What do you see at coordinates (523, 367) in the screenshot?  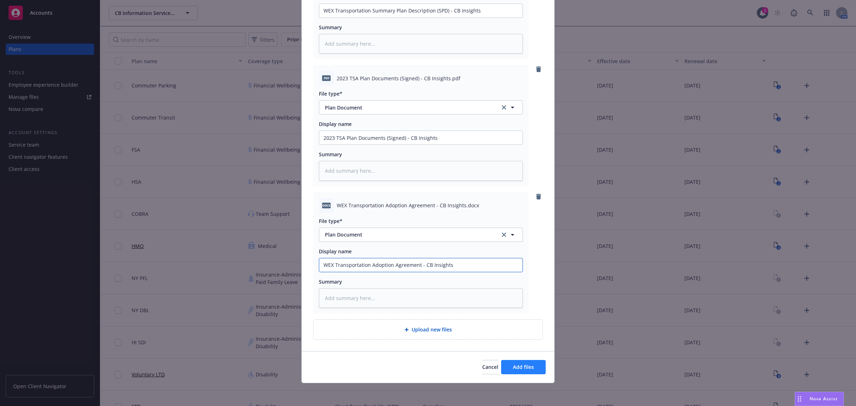 I see `button: Add files` at bounding box center [523, 367].